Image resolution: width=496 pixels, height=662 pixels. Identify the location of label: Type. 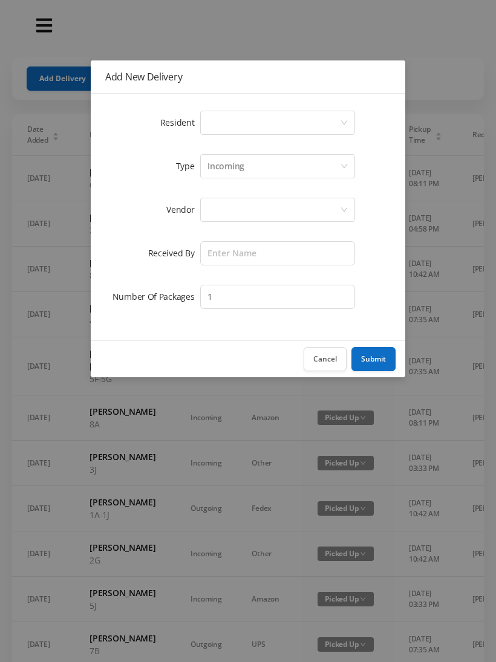
(188, 166).